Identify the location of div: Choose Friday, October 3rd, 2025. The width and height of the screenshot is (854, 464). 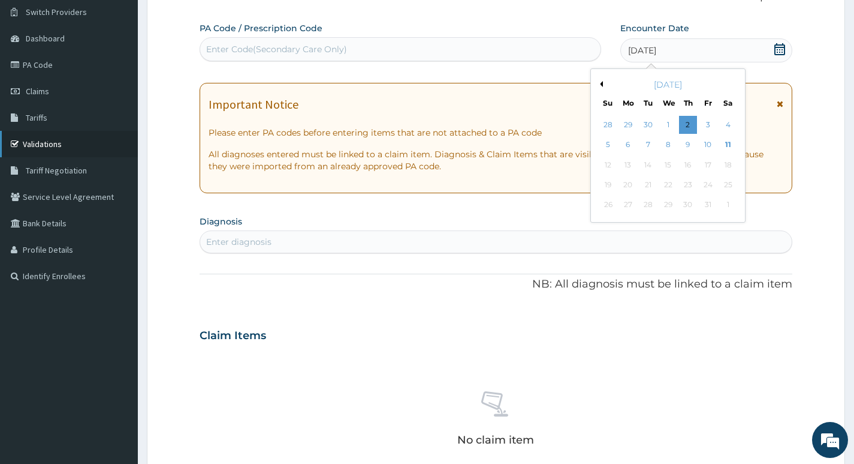
(708, 125).